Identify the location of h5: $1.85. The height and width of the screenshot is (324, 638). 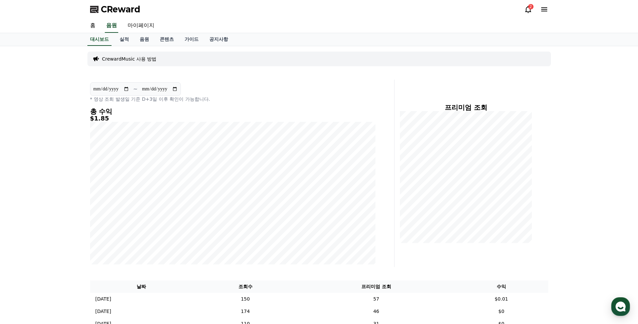
(233, 119).